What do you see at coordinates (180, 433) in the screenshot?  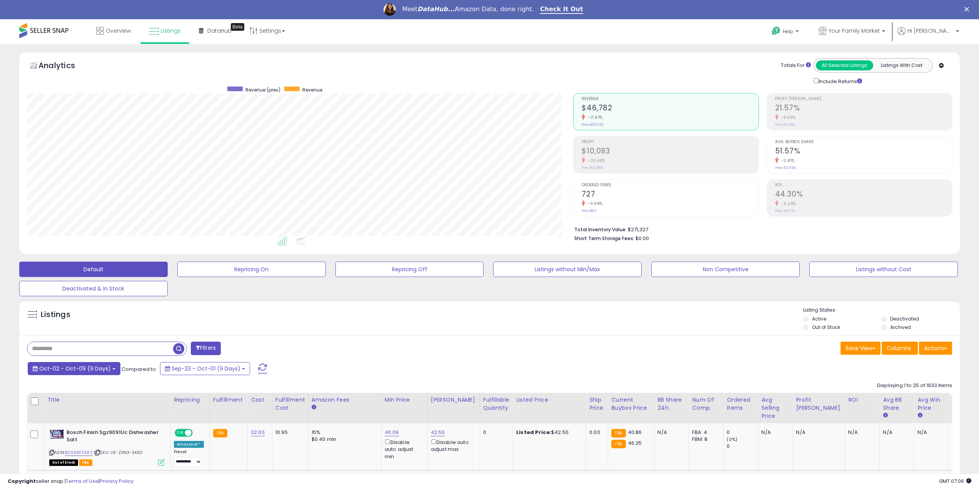 I see `span: ON` at bounding box center [180, 433].